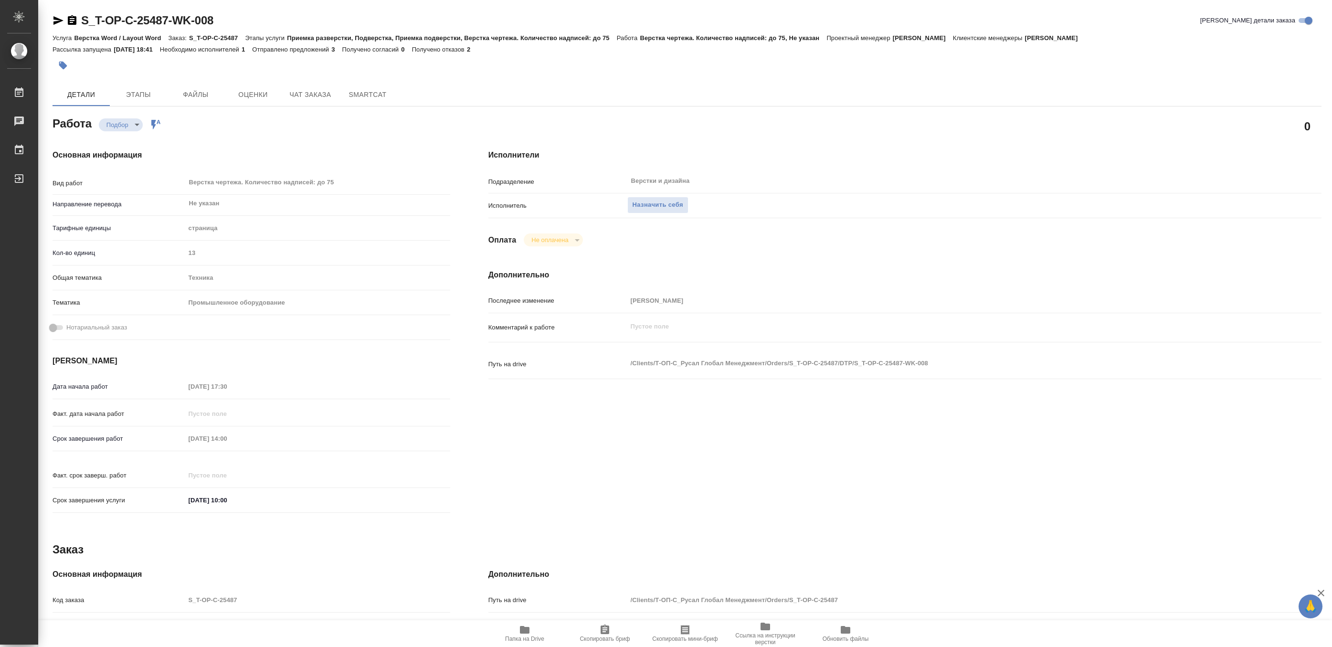  I want to click on button: Ссылка на инструкции верстки, so click(765, 633).